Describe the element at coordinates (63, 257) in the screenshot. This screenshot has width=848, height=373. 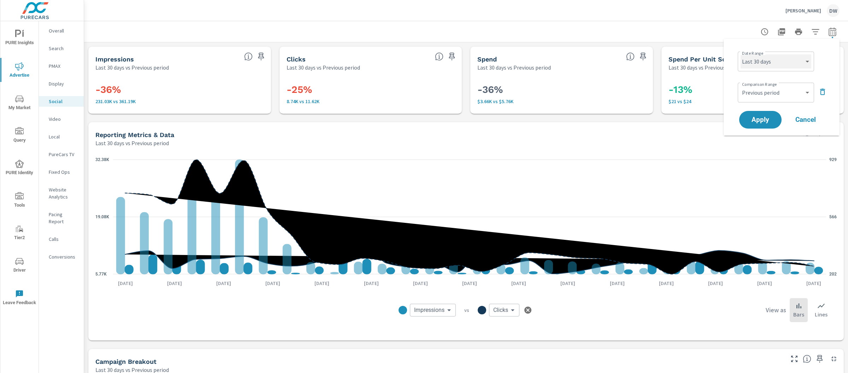
I see `p: Conversions` at that location.